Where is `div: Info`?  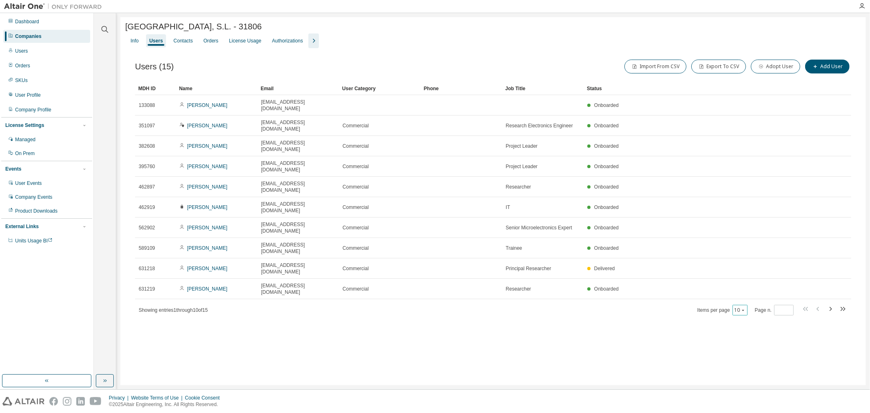 div: Info is located at coordinates (135, 41).